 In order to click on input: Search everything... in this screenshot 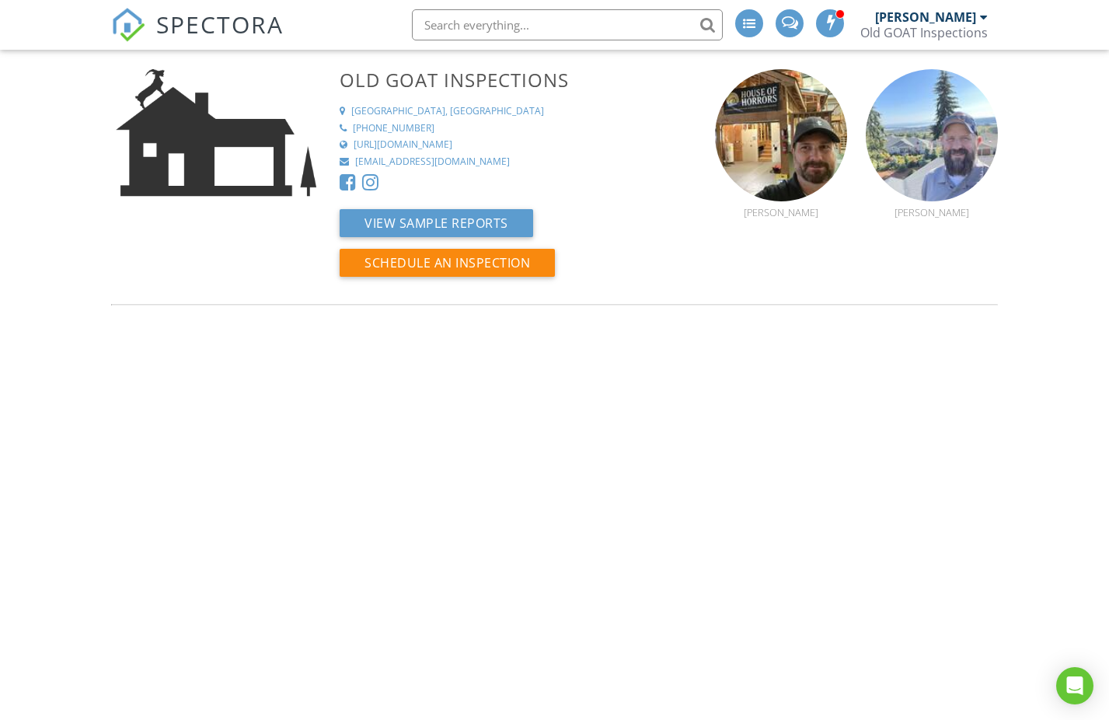, I will do `click(567, 25)`.